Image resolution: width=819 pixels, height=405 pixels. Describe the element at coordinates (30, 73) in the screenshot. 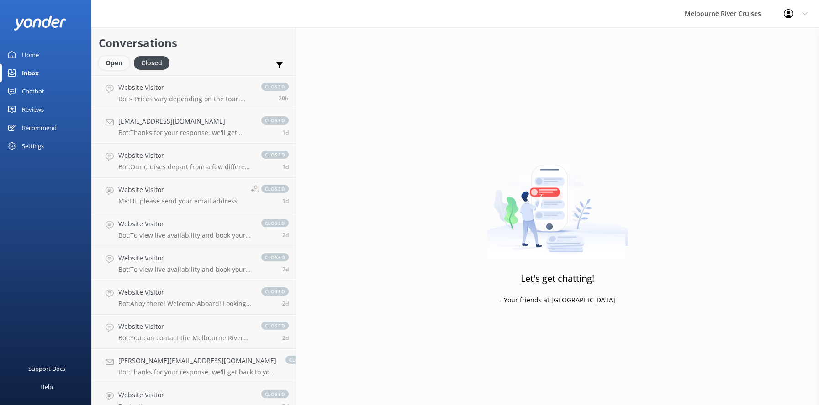

I see `div: Inbox` at that location.